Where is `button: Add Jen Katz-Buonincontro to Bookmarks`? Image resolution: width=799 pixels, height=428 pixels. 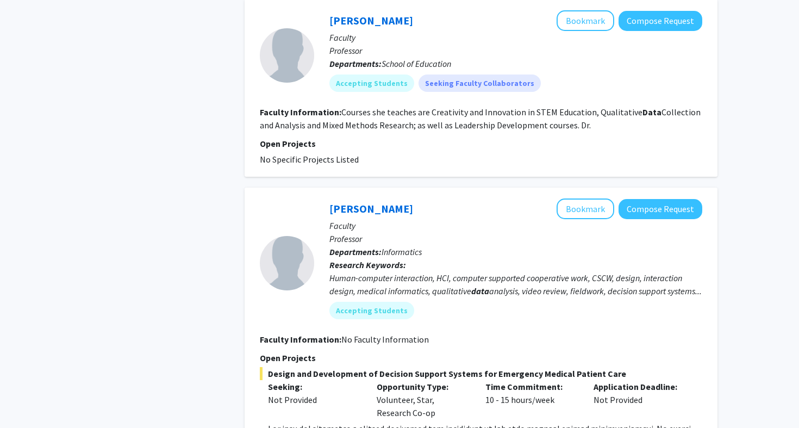 button: Add Jen Katz-Buonincontro to Bookmarks is located at coordinates (586, 21).